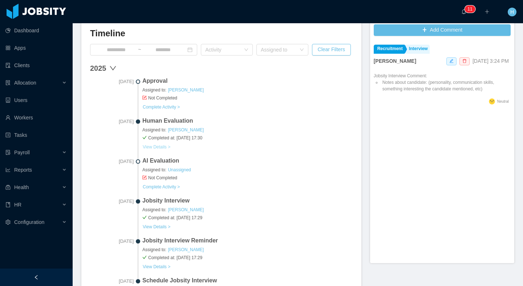 The width and height of the screenshot is (523, 286). I want to click on i: icon: calendar, so click(190, 50).